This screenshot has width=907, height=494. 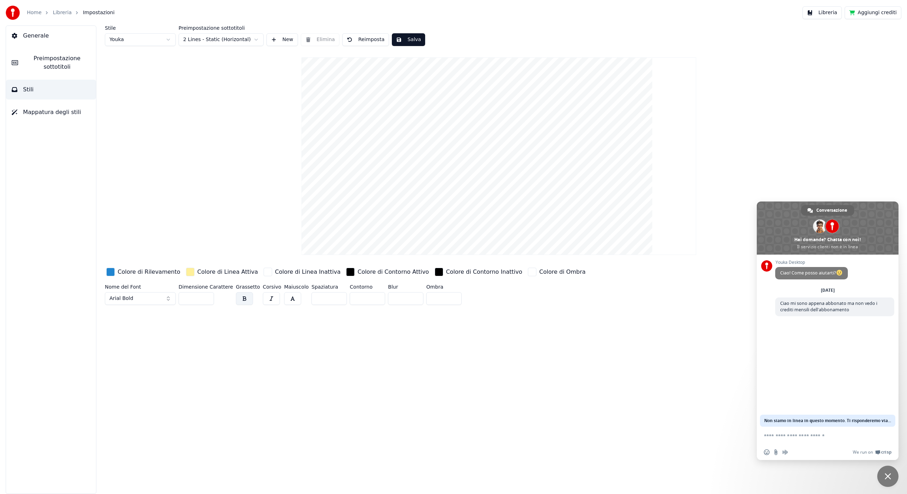 I want to click on textarea: Scrivi il tuo messaggio..., so click(x=820, y=436).